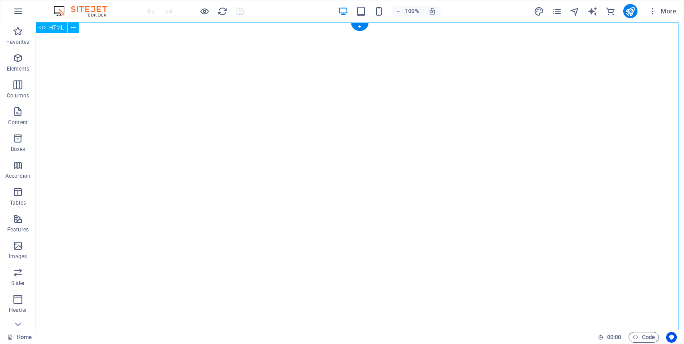 This screenshot has width=684, height=344. I want to click on i: Reload page, so click(222, 11).